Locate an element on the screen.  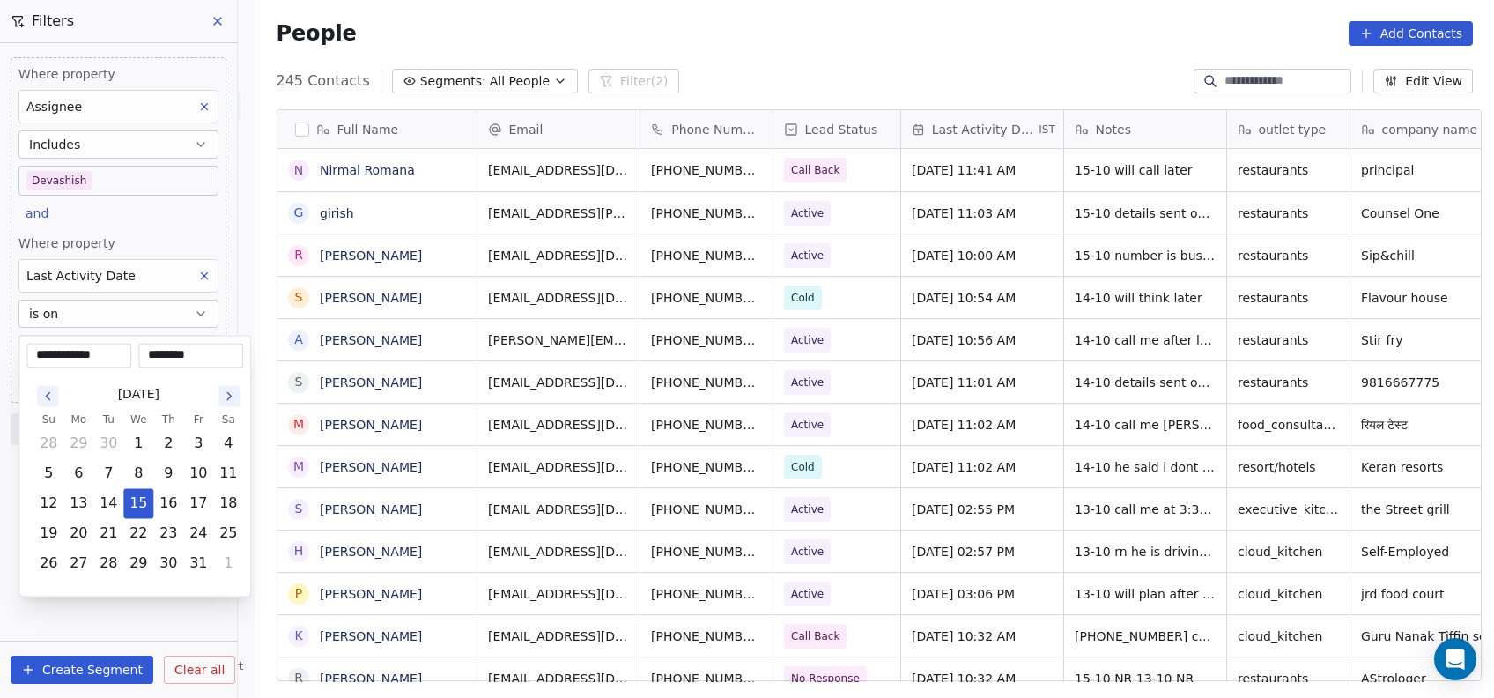
button: Monday, October 20th, 2025 is located at coordinates (78, 533).